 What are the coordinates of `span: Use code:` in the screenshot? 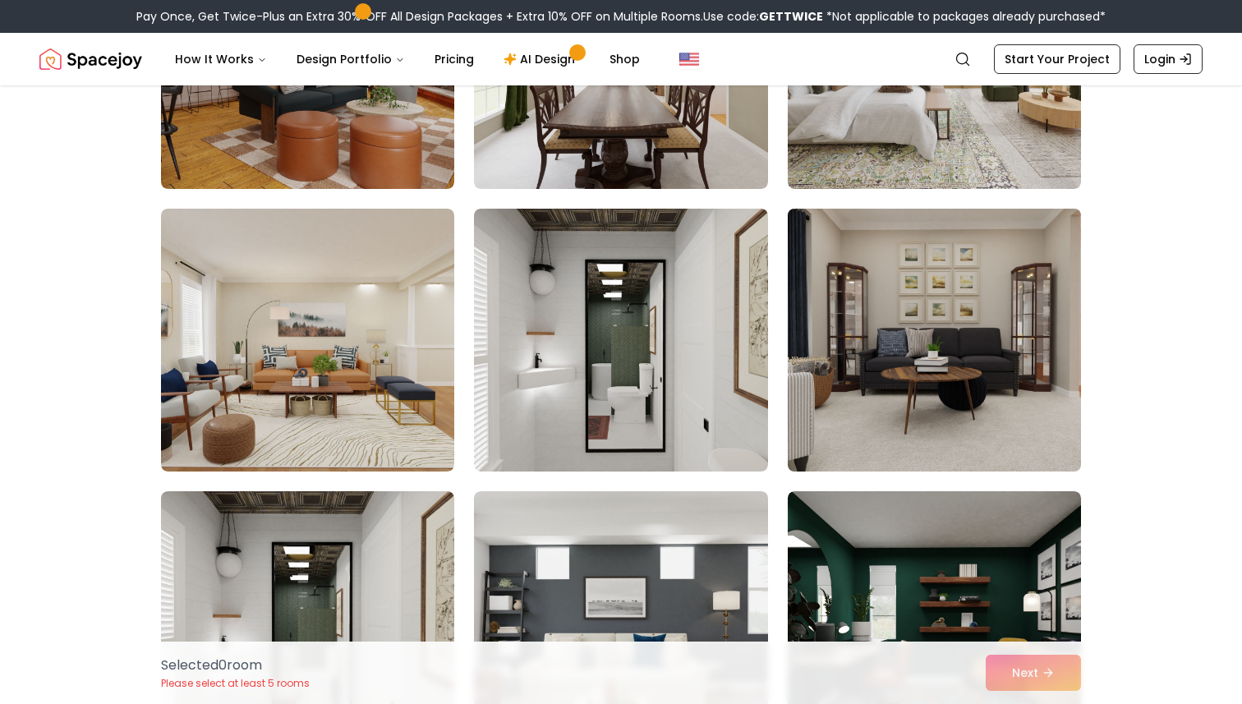 It's located at (763, 16).